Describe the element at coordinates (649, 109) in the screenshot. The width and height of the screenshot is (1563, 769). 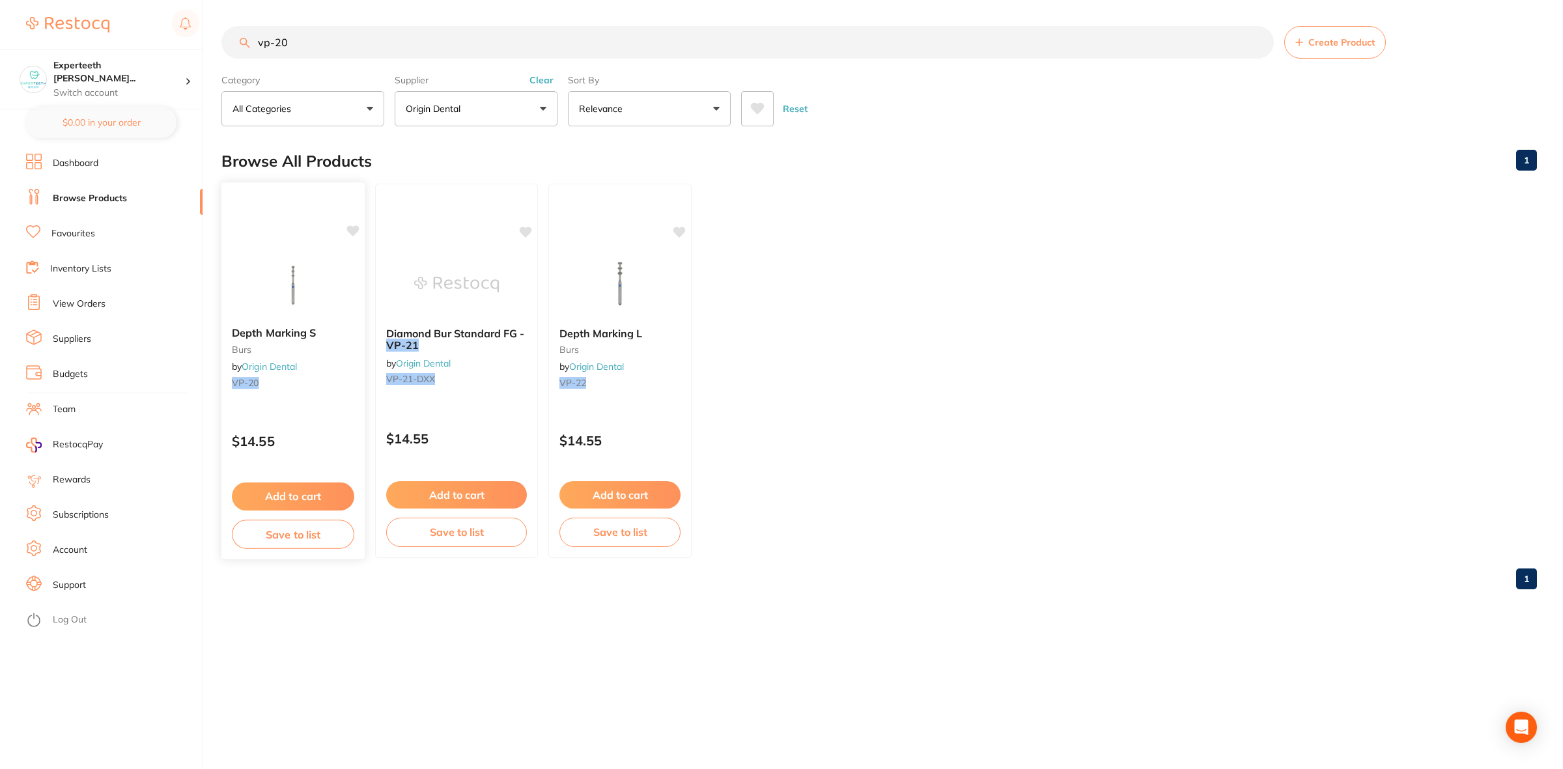
I see `button: Relevance` at that location.